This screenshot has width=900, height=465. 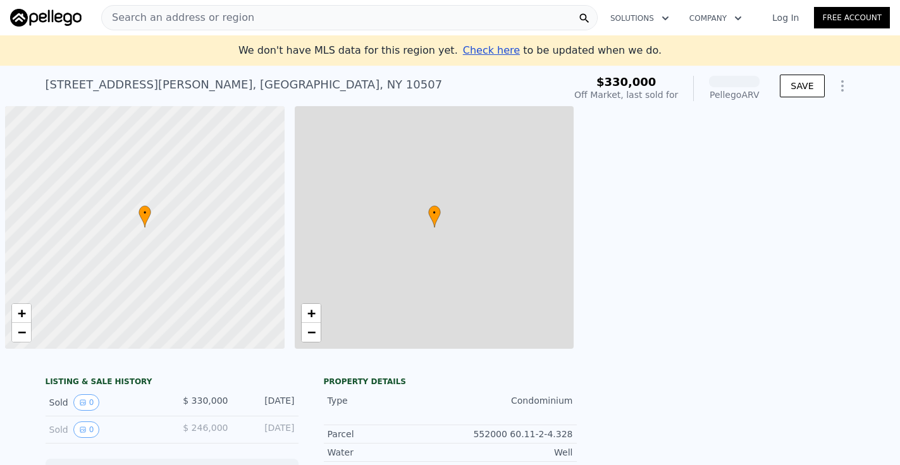 What do you see at coordinates (172, 383) in the screenshot?
I see `div: LISTING & SALE HISTORY` at bounding box center [172, 383].